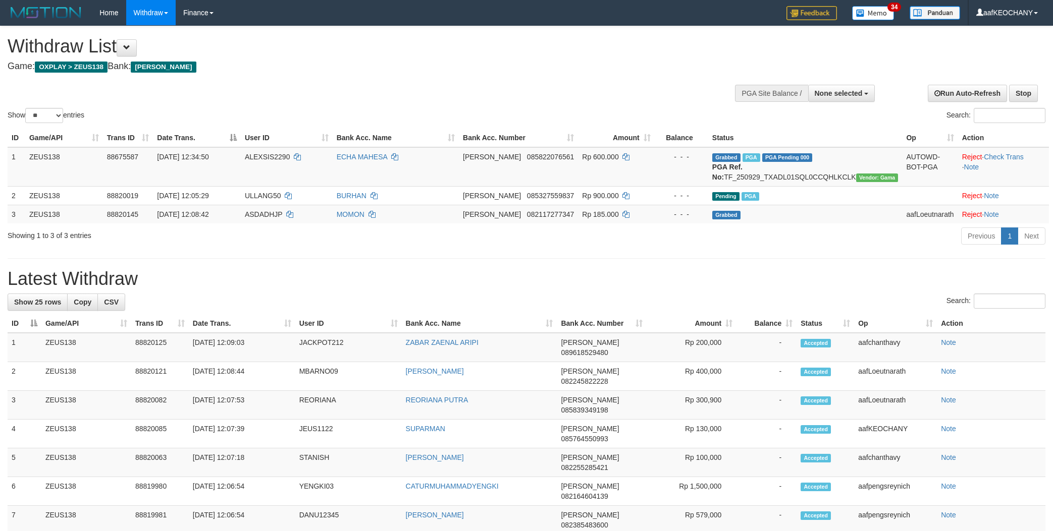  What do you see at coordinates (812, 13) in the screenshot?
I see `img: Feedback.jpg` at bounding box center [812, 13].